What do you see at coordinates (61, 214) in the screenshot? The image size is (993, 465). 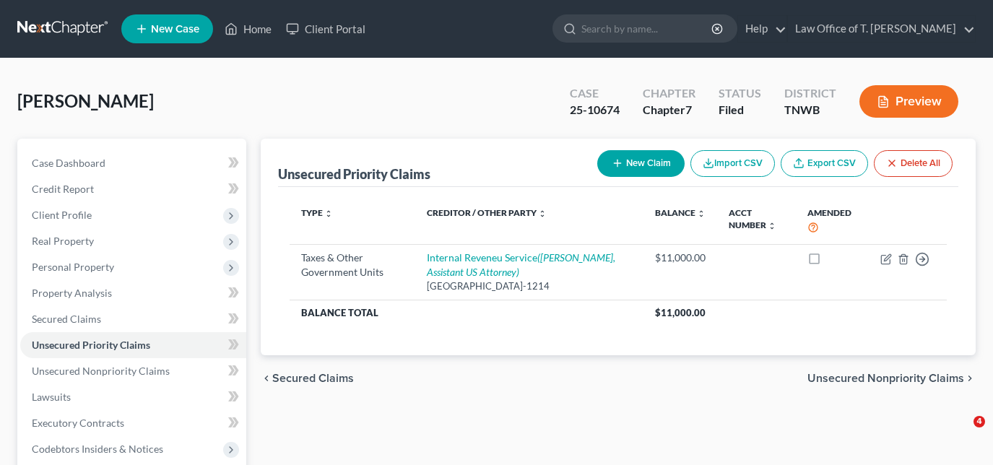 I see `span: Client Profile` at bounding box center [61, 214].